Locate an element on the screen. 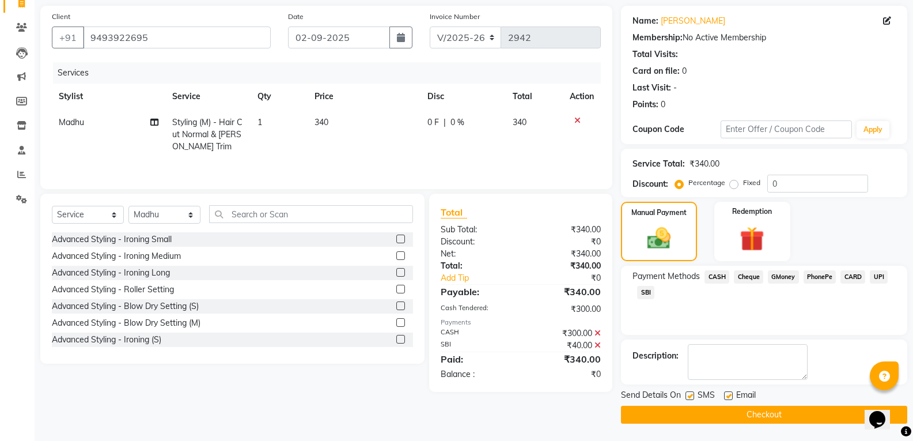 Image resolution: width=913 pixels, height=441 pixels. div: Total Visits: is located at coordinates (655, 54).